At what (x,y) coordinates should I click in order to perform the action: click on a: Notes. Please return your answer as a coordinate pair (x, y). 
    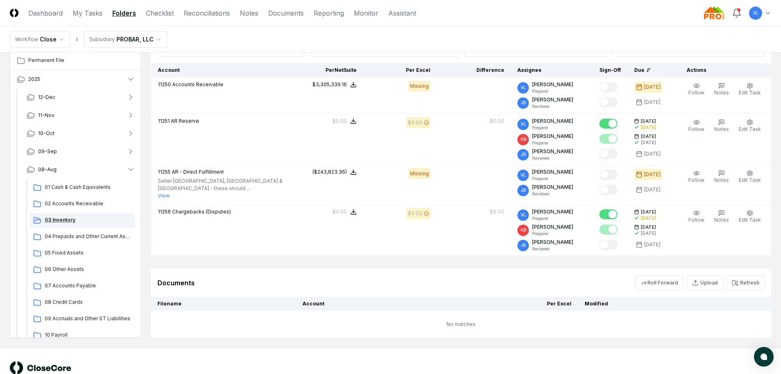
    Looking at the image, I should click on (249, 13).